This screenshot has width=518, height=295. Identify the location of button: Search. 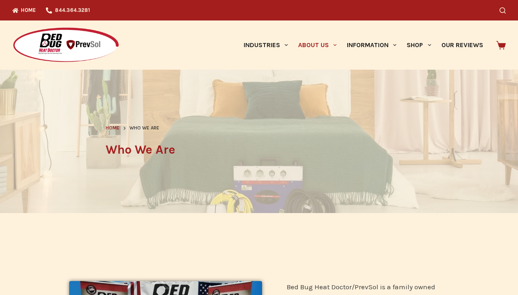
(503, 10).